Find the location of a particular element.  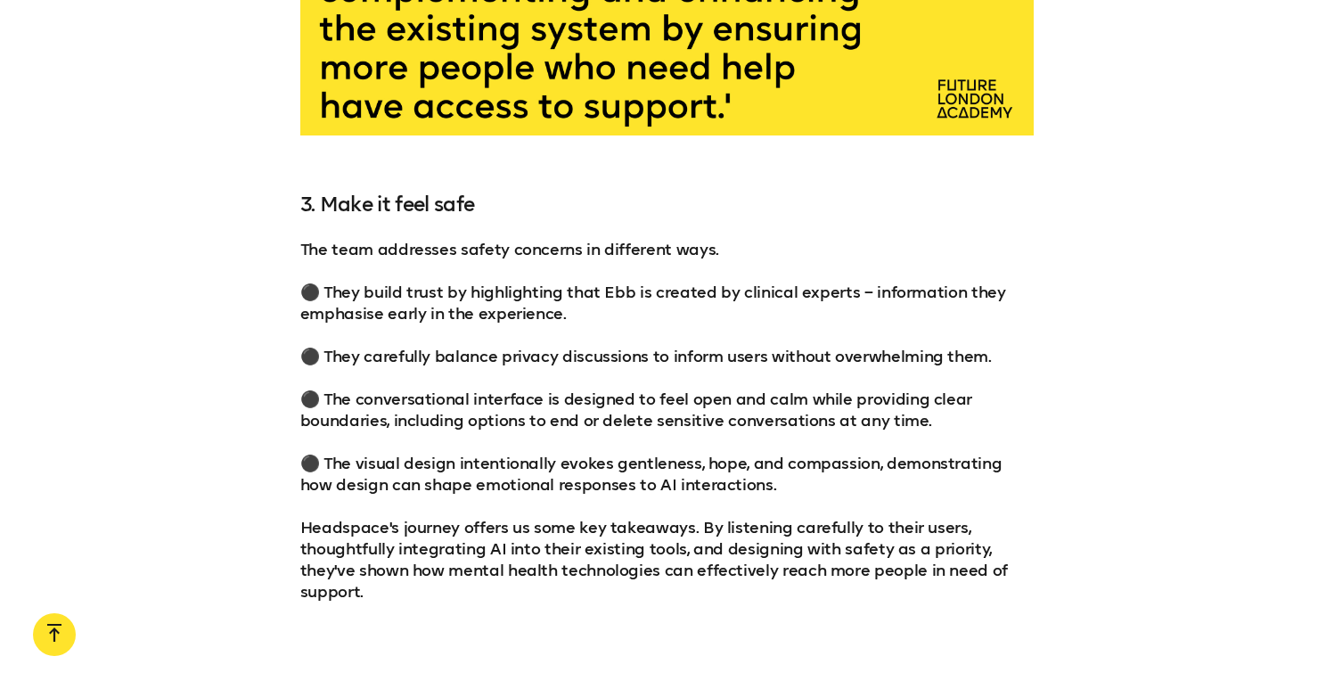

p: The team addresses safety concerns in different ways. is located at coordinates (666, 249).